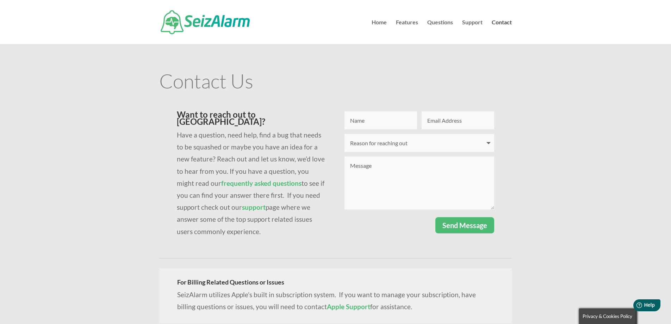 Image resolution: width=671 pixels, height=324 pixels. I want to click on a: Questions, so click(440, 32).